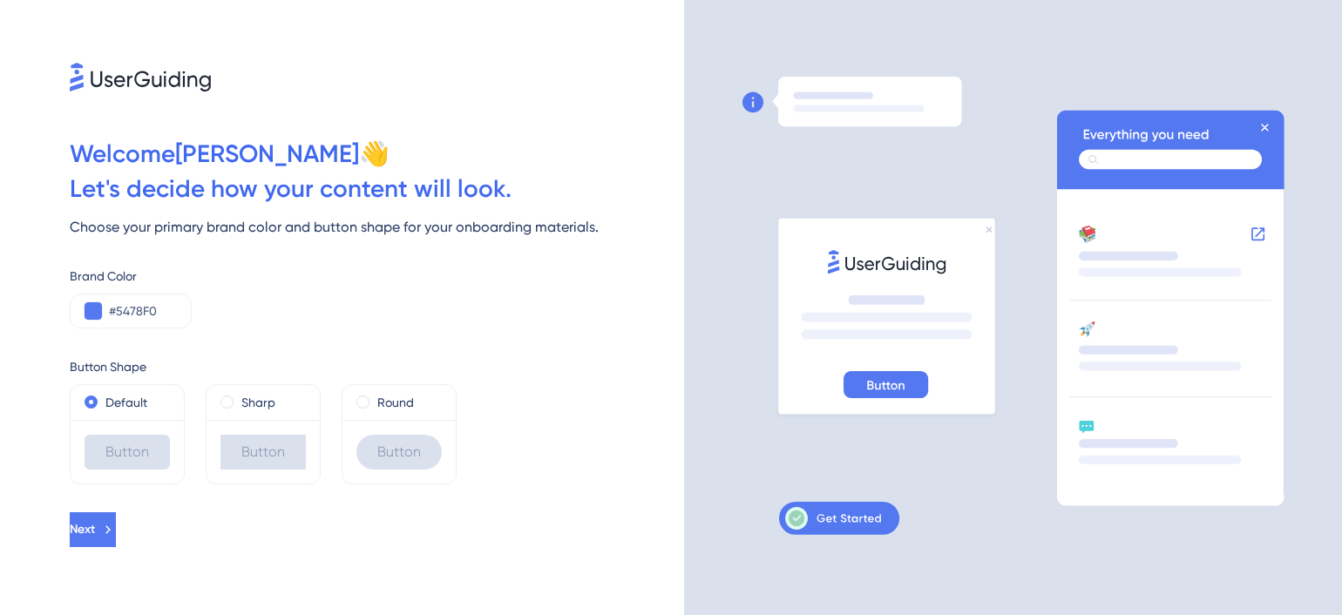  Describe the element at coordinates (376, 367) in the screenshot. I see `div: Button Shape` at that location.